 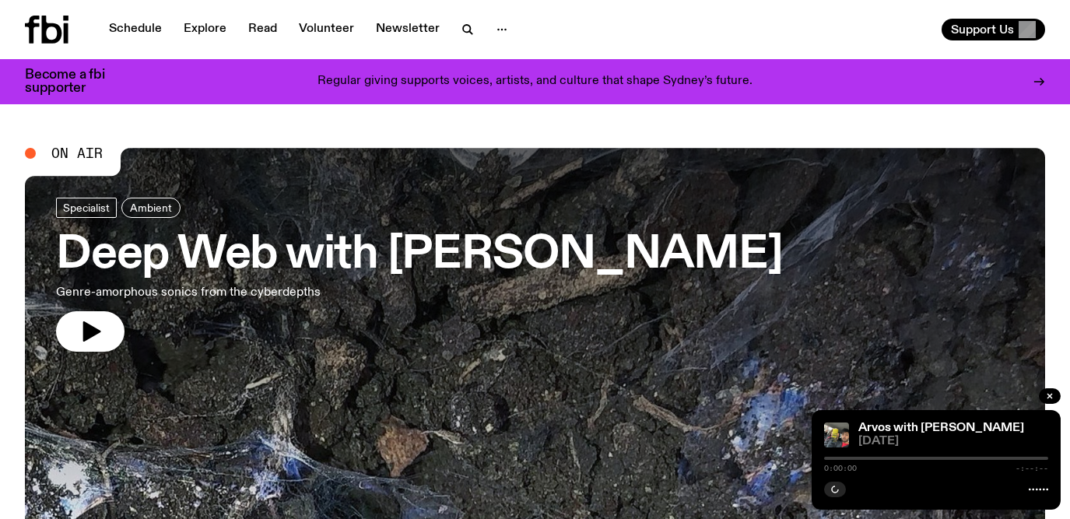 I want to click on a: Specialist, so click(x=86, y=208).